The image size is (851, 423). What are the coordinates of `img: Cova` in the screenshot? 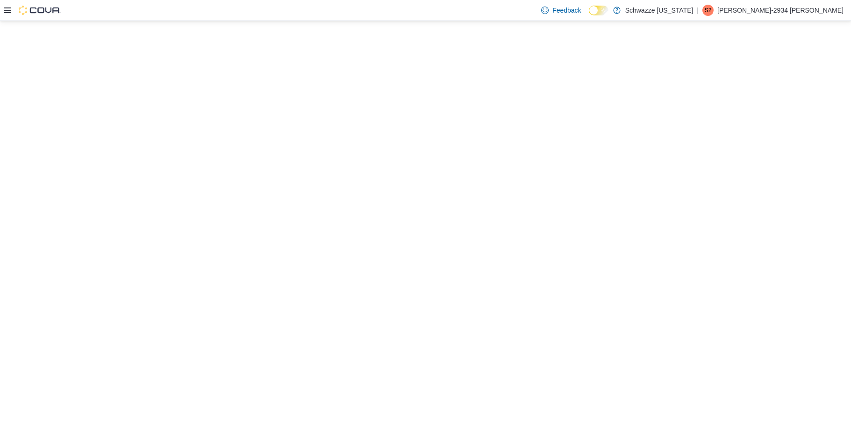 It's located at (40, 10).